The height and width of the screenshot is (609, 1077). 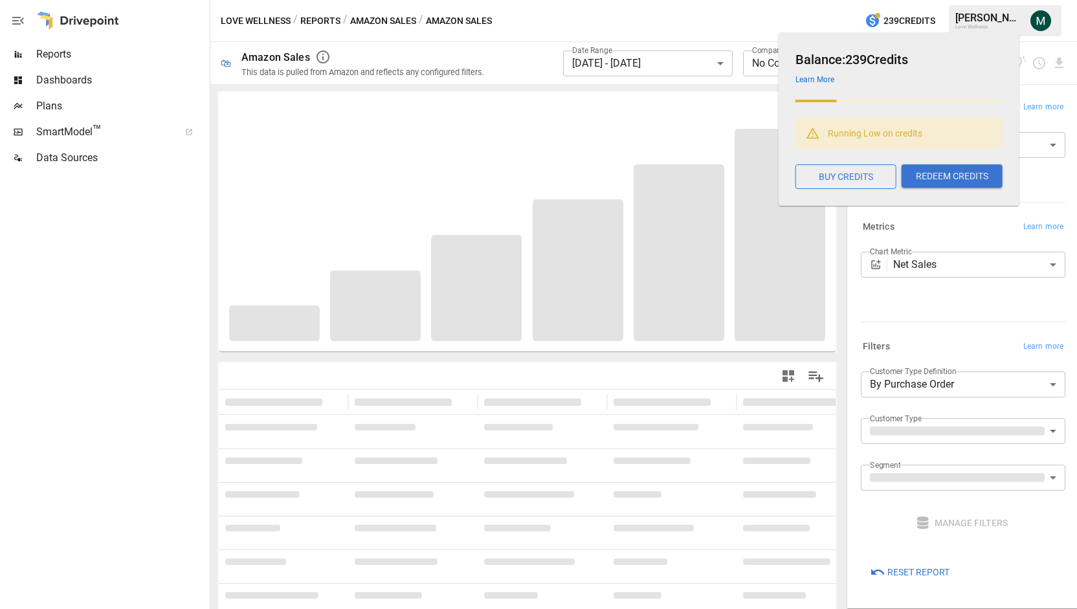 What do you see at coordinates (909, 21) in the screenshot?
I see `span: 239 Credits` at bounding box center [909, 21].